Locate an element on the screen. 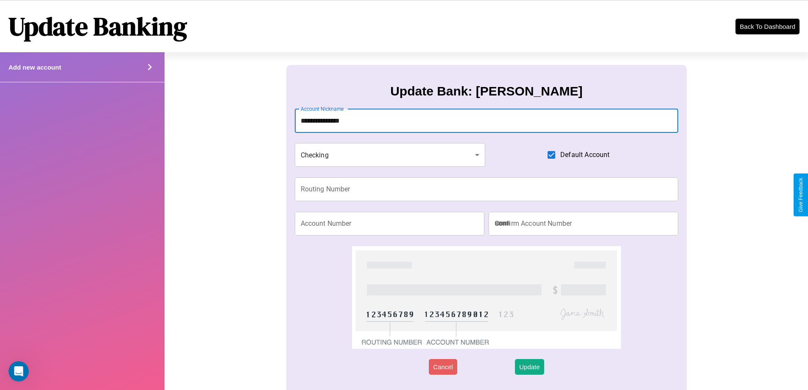 The width and height of the screenshot is (808, 390). button: Update is located at coordinates (529, 366).